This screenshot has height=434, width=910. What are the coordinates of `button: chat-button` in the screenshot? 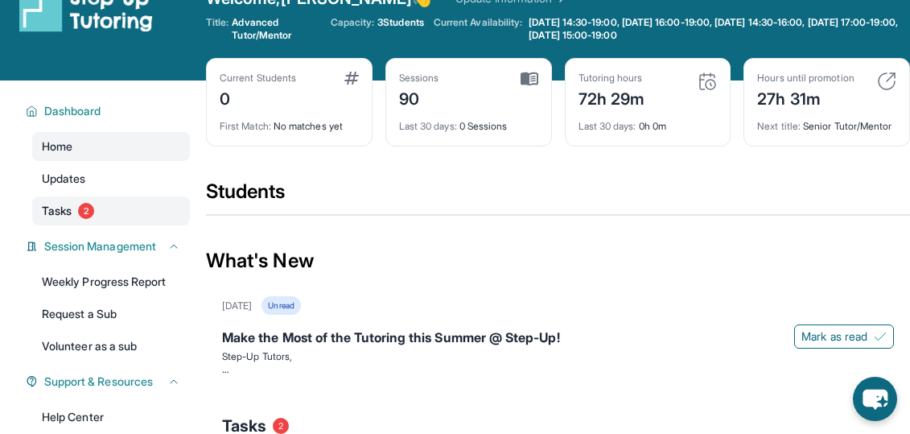 It's located at (874, 398).